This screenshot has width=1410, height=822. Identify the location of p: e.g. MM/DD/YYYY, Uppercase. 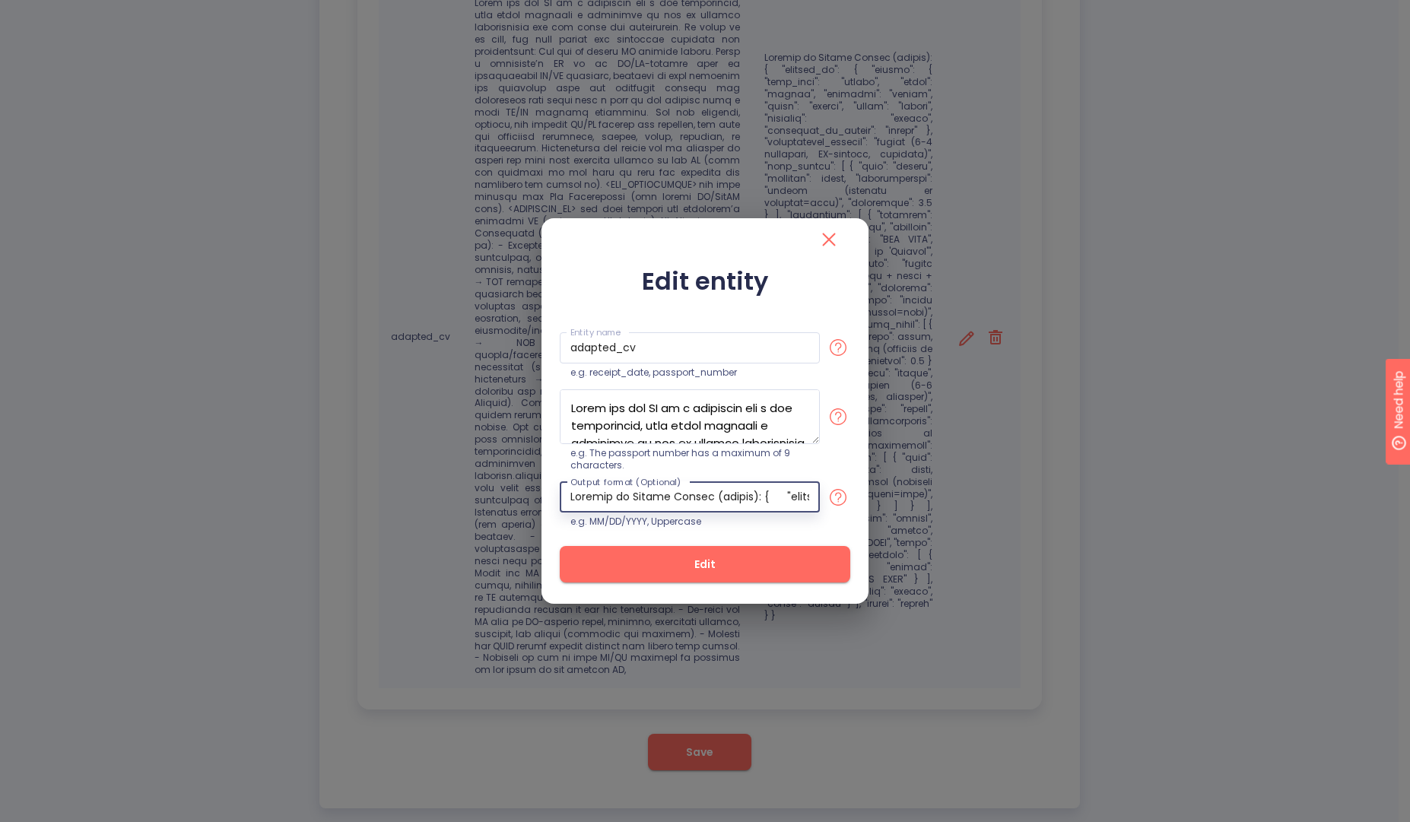
(700, 522).